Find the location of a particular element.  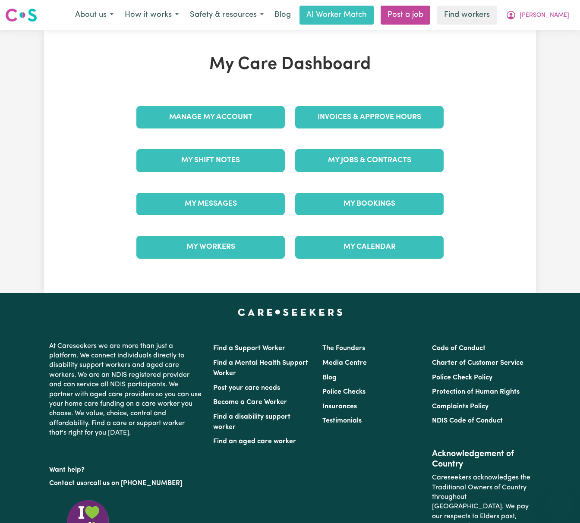

a: Become a Care Worker is located at coordinates (250, 403).